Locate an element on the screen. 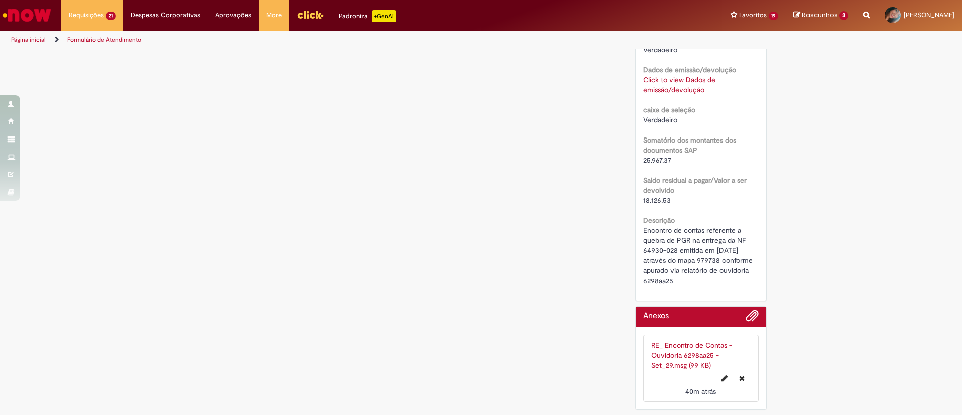 This screenshot has height=415, width=962. span: Aprovações is located at coordinates (233, 15).